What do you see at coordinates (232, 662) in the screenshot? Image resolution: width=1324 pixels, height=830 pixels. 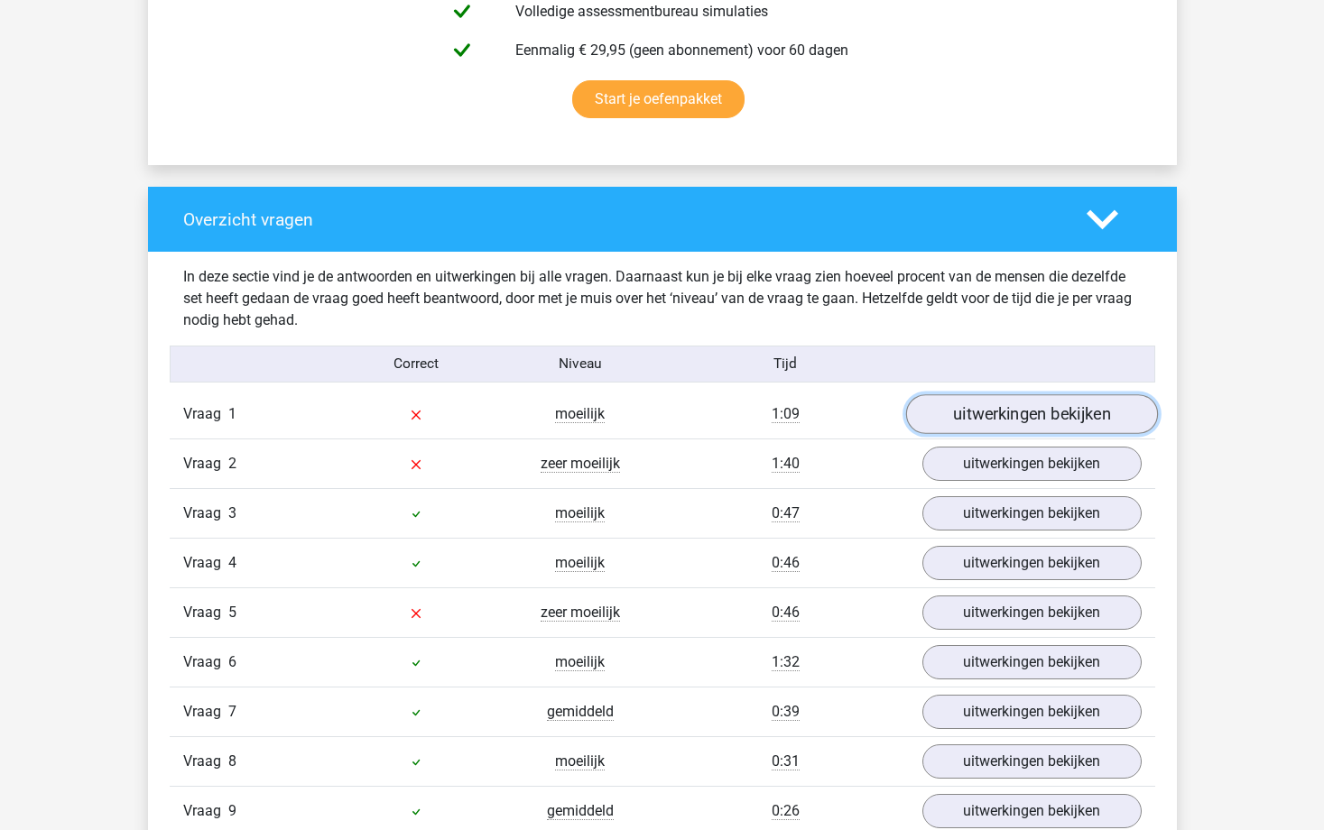 I see `span: 6` at bounding box center [232, 662].